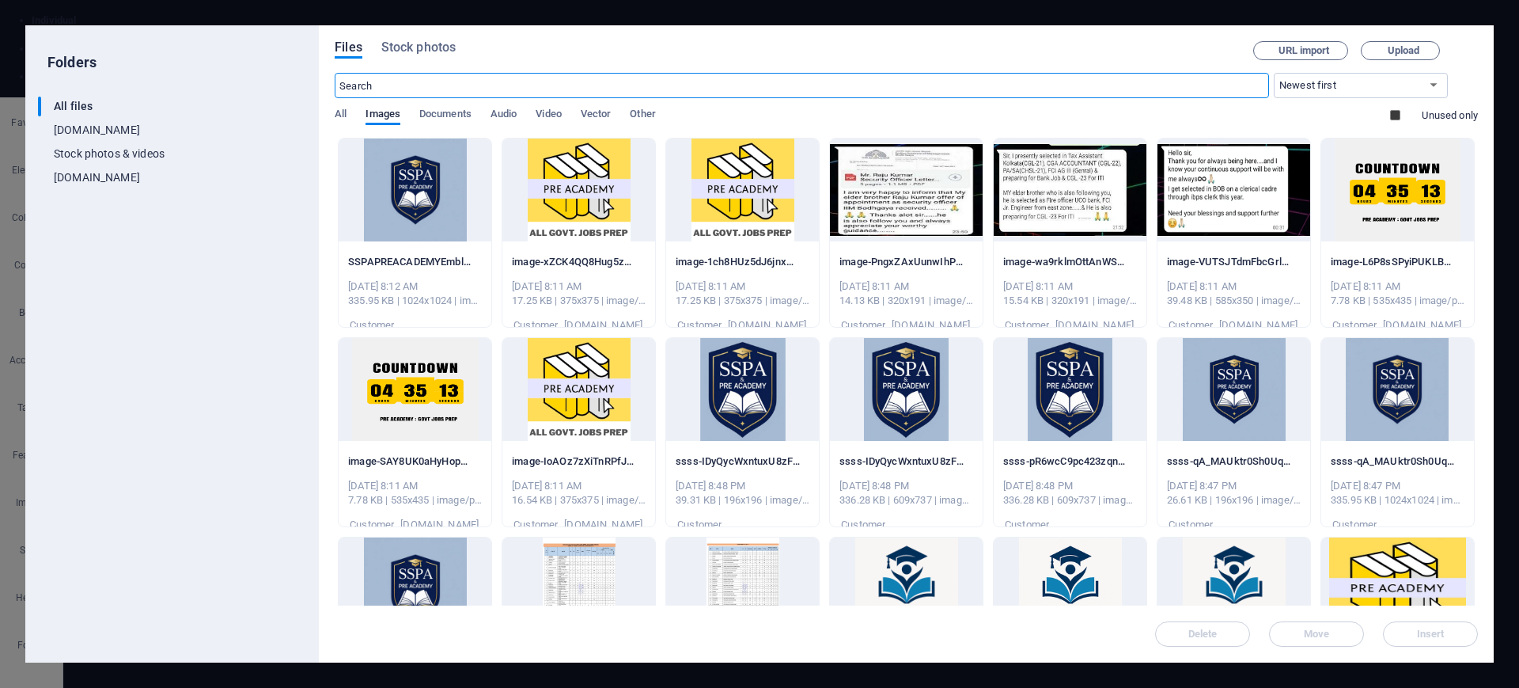  Describe the element at coordinates (1304, 51) in the screenshot. I see `span: URL import` at that location.